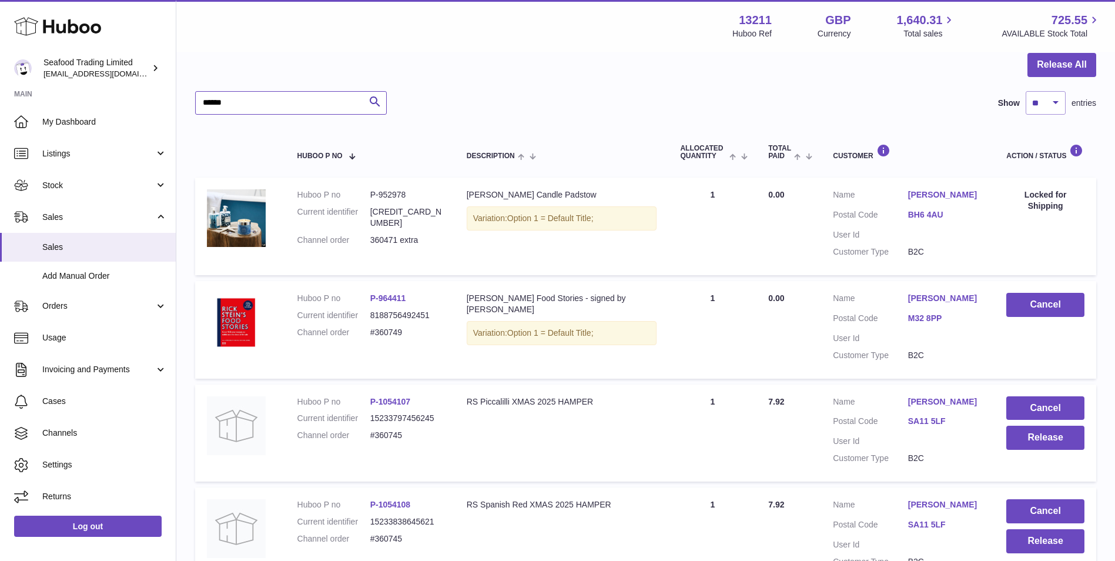 This screenshot has width=1115, height=561. What do you see at coordinates (1069, 20) in the screenshot?
I see `span: 725.55` at bounding box center [1069, 20].